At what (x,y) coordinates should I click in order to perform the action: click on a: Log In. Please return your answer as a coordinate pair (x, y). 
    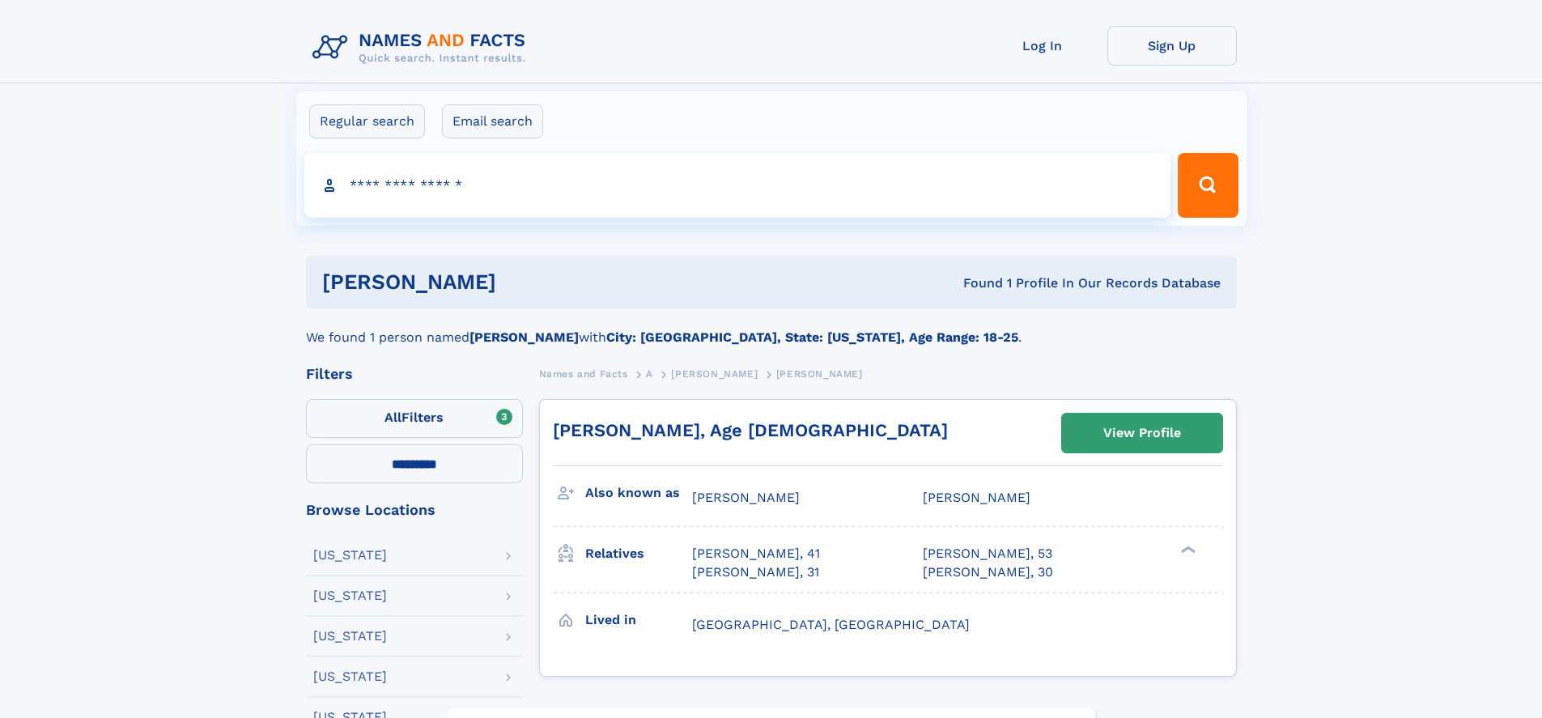
    Looking at the image, I should click on (1043, 45).